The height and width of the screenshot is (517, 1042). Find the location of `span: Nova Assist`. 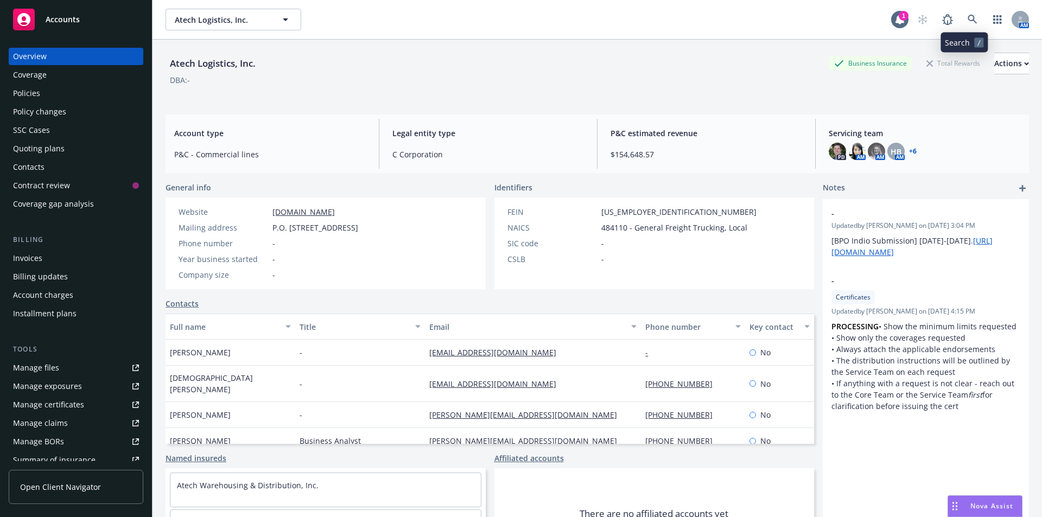

span: Nova Assist is located at coordinates (991, 506).